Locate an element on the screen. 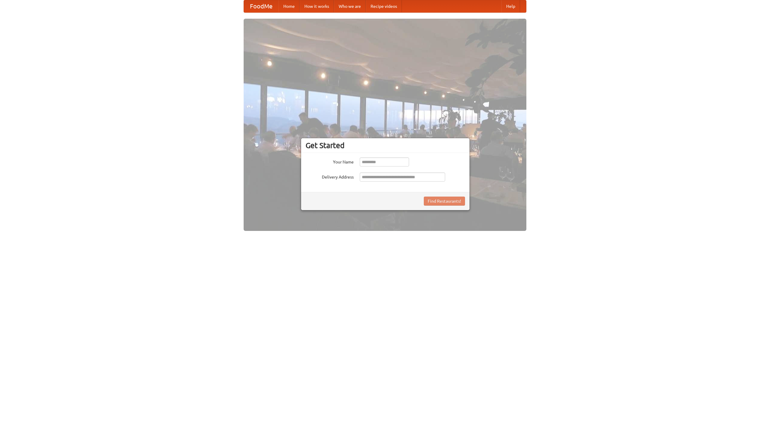 This screenshot has width=770, height=426. a: Home is located at coordinates (289, 6).